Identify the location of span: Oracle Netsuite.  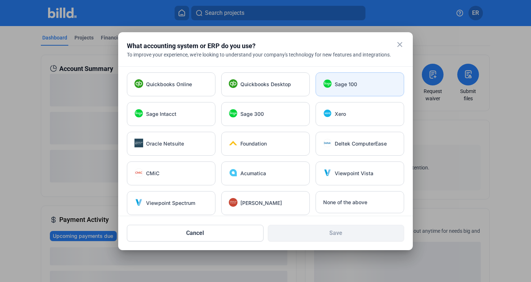
(165, 144).